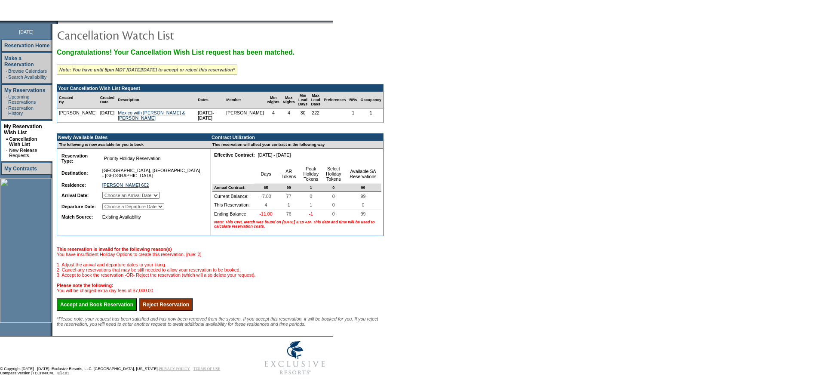 The width and height of the screenshot is (819, 392). What do you see at coordinates (371, 100) in the screenshot?
I see `td: Occupancy` at bounding box center [371, 100].